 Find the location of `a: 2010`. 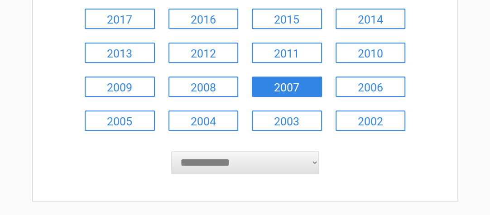

a: 2010 is located at coordinates (371, 53).